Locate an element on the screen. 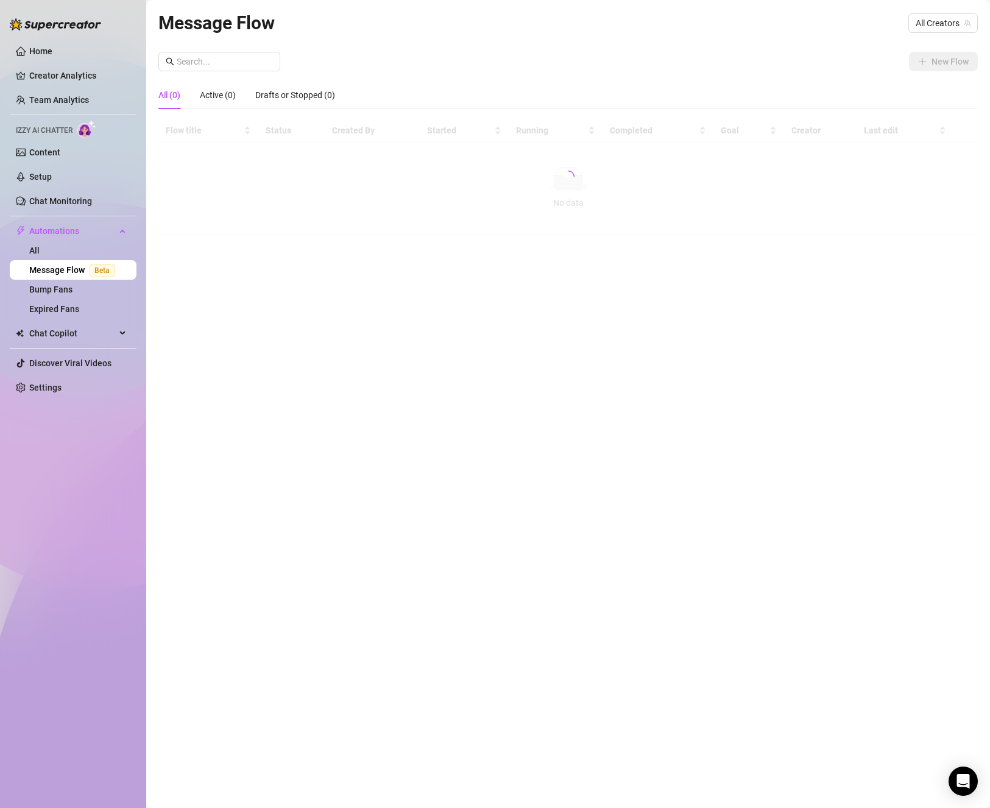  img: AI Chatter is located at coordinates (86, 129).